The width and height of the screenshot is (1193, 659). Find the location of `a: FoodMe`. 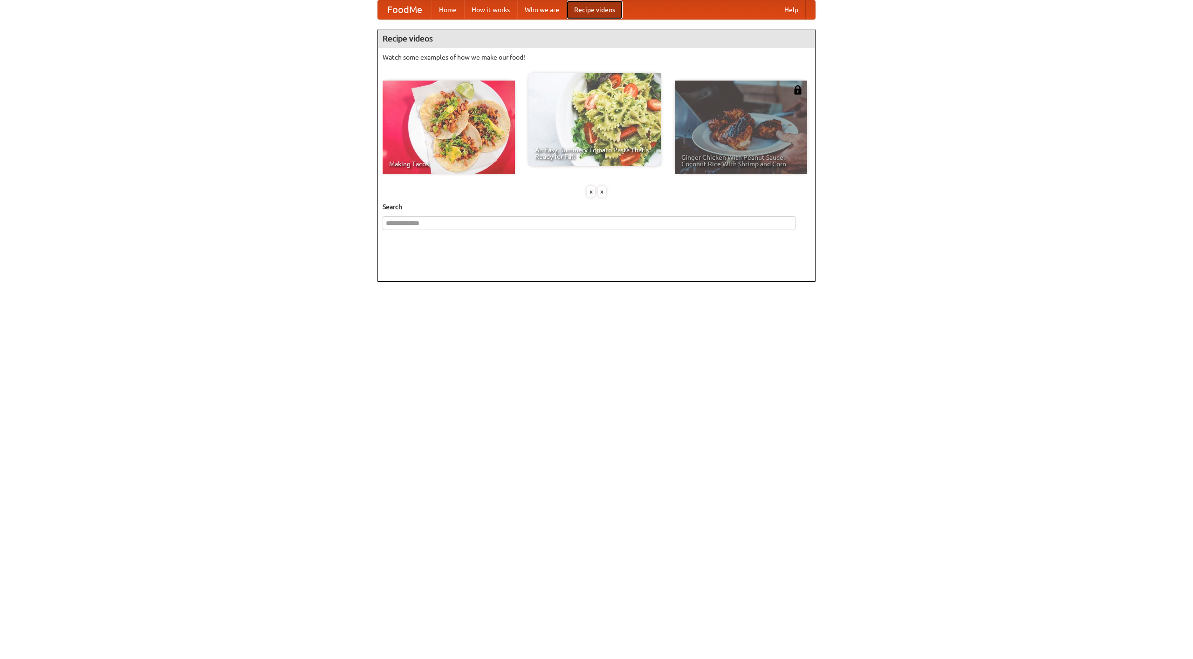

a: FoodMe is located at coordinates (404, 10).